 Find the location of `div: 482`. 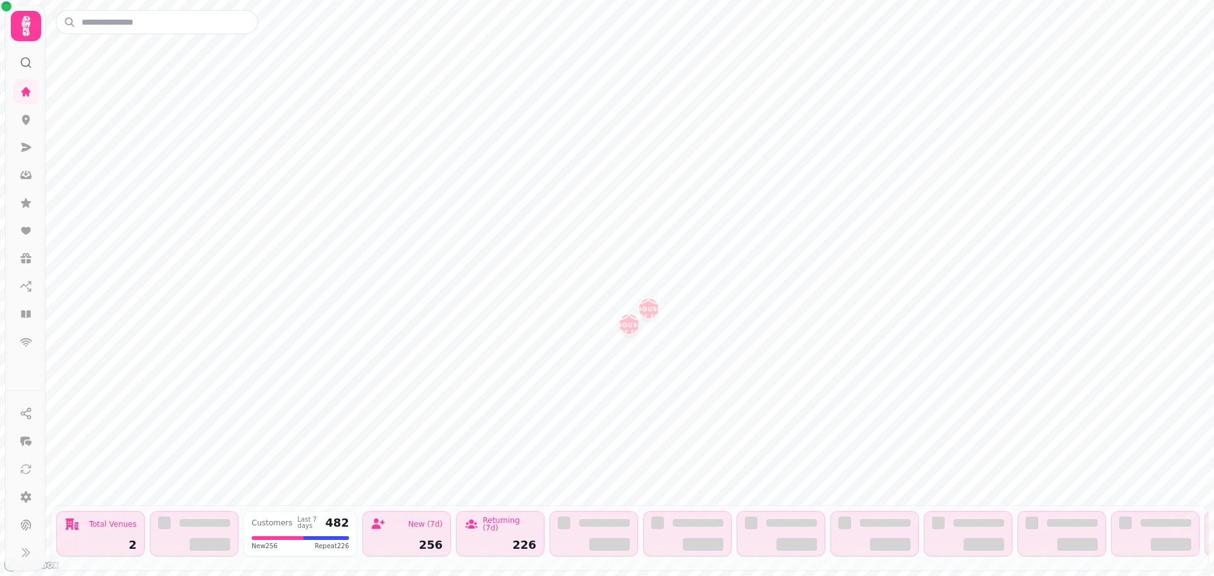

div: 482 is located at coordinates (337, 523).